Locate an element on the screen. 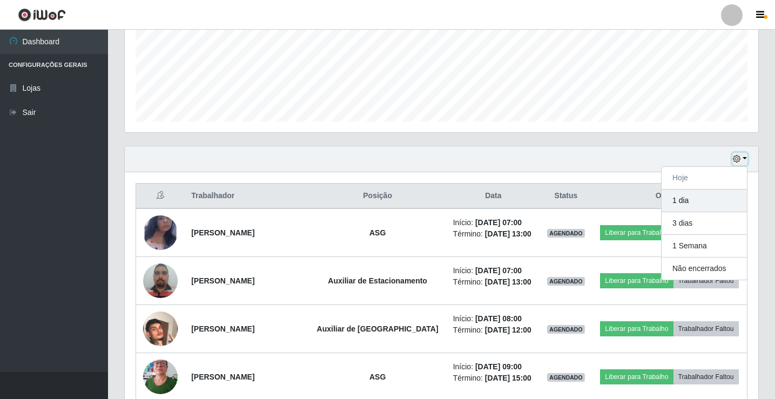 The width and height of the screenshot is (775, 399). strong: Auxiliar de Estacionamento is located at coordinates (377, 281).